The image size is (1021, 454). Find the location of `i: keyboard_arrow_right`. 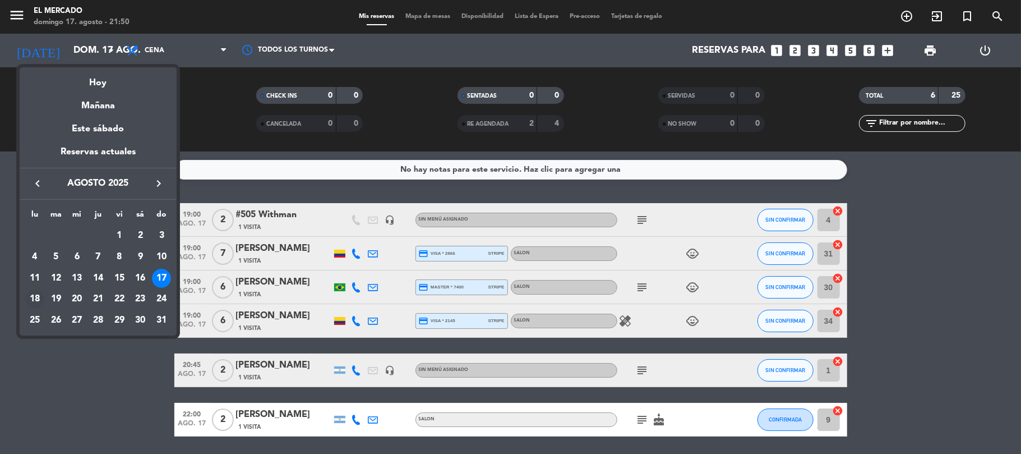

i: keyboard_arrow_right is located at coordinates (159, 183).